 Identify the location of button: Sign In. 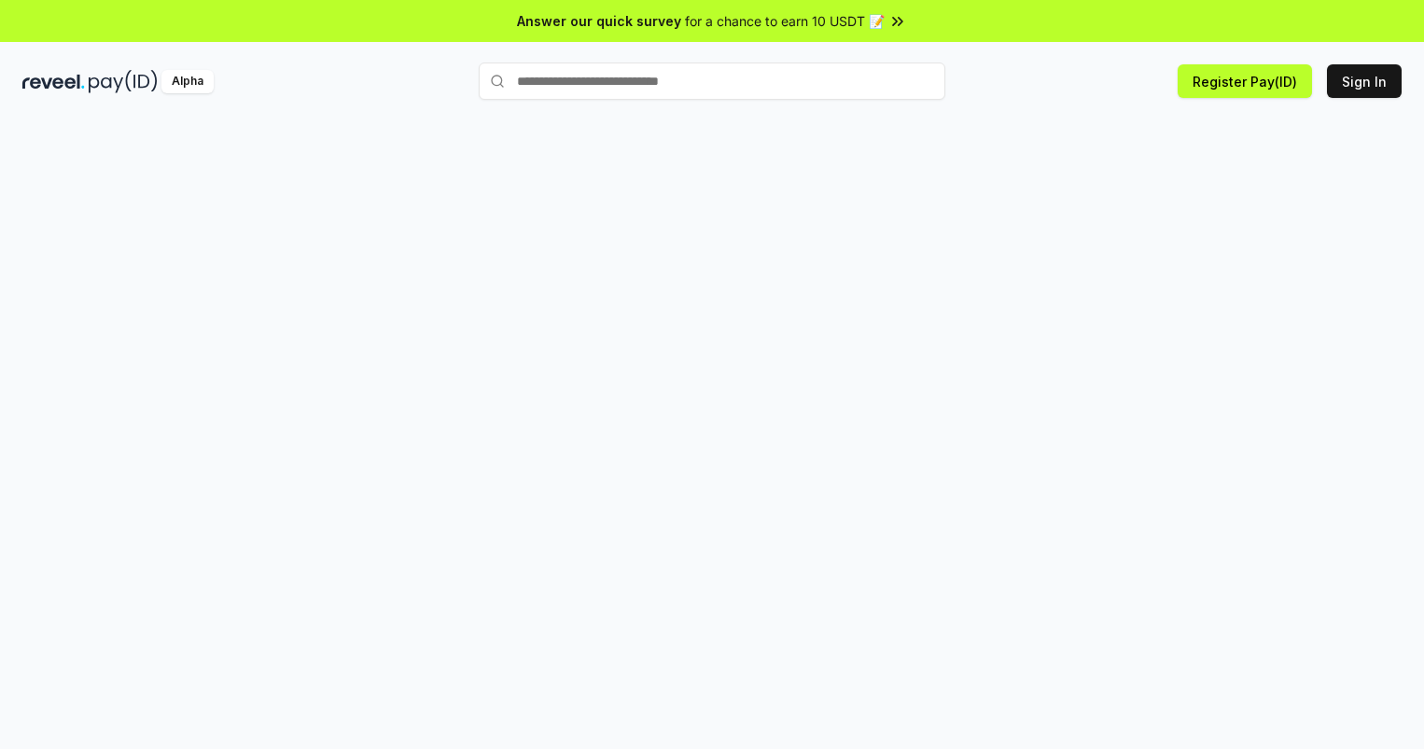
(1364, 81).